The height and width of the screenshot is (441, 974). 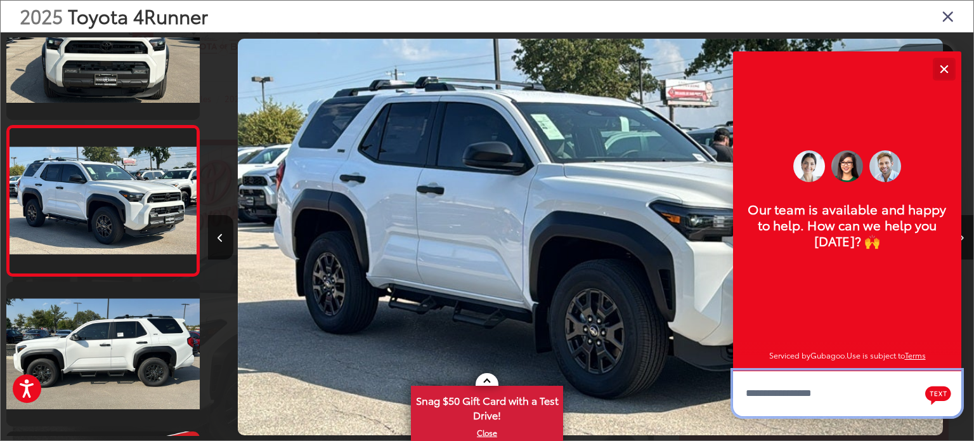 What do you see at coordinates (828, 355) in the screenshot?
I see `a: Gubagoo.` at bounding box center [828, 355].